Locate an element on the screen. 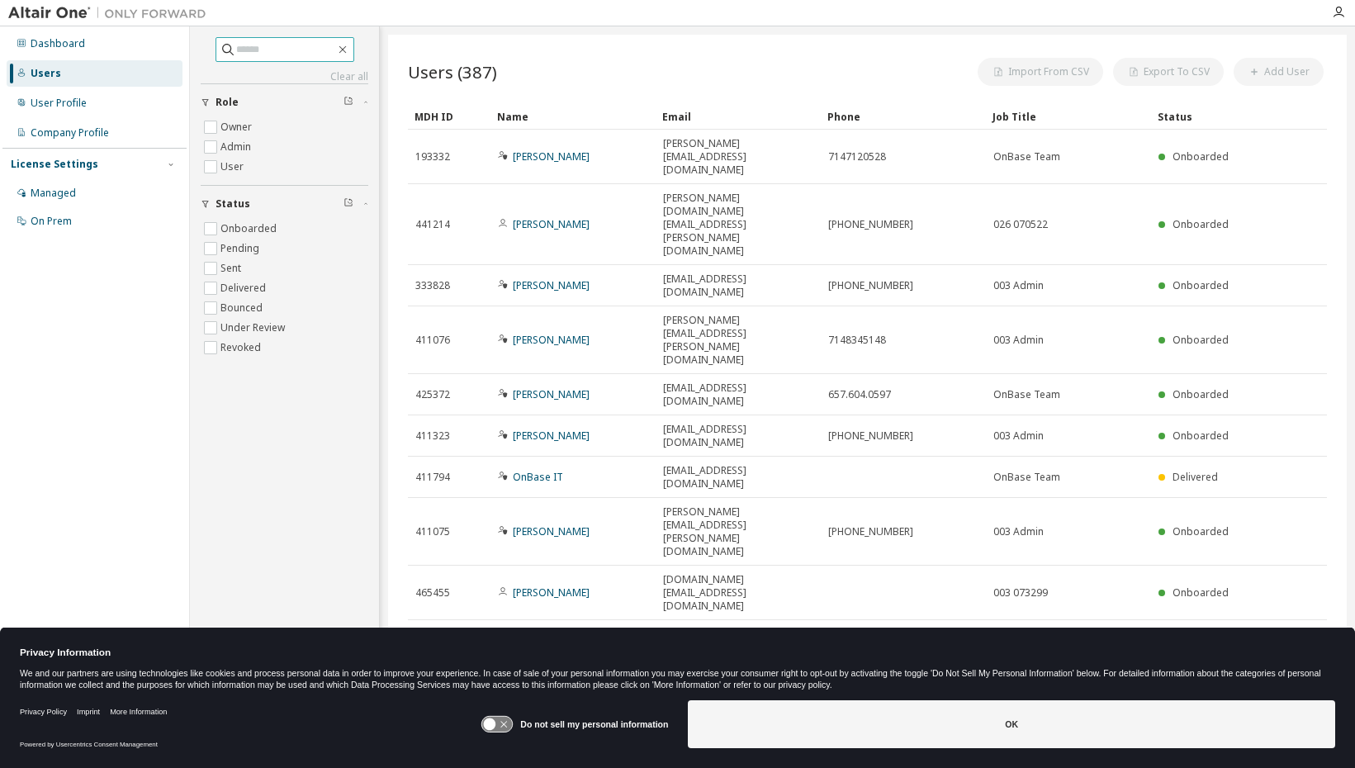  div: MDH ID is located at coordinates (449, 116).